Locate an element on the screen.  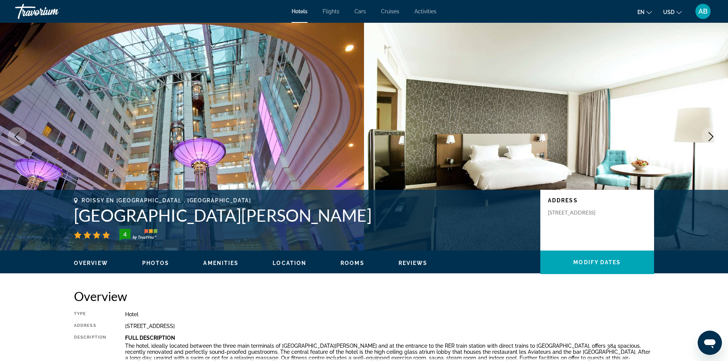
span: Overview is located at coordinates (91, 263).